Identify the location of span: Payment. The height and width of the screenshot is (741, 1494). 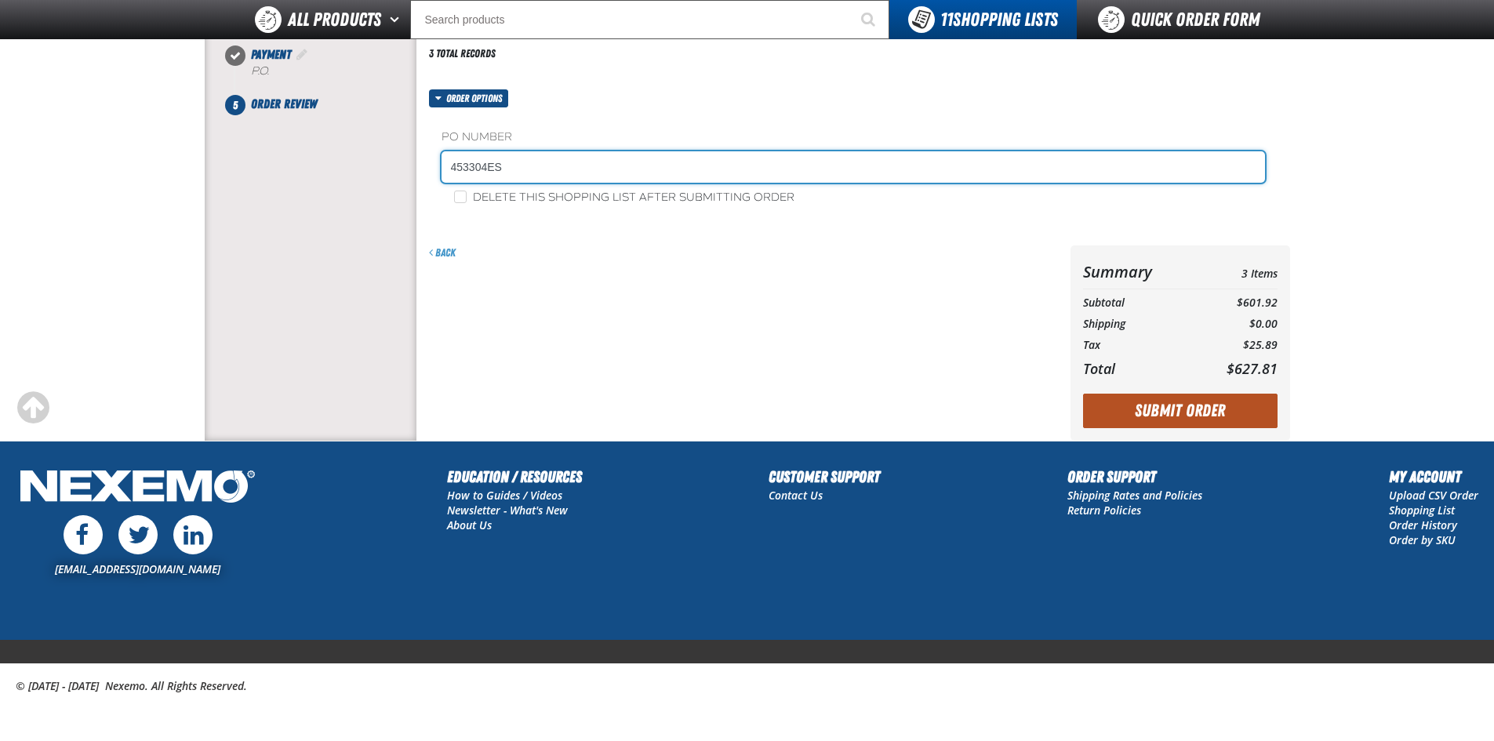
(271, 54).